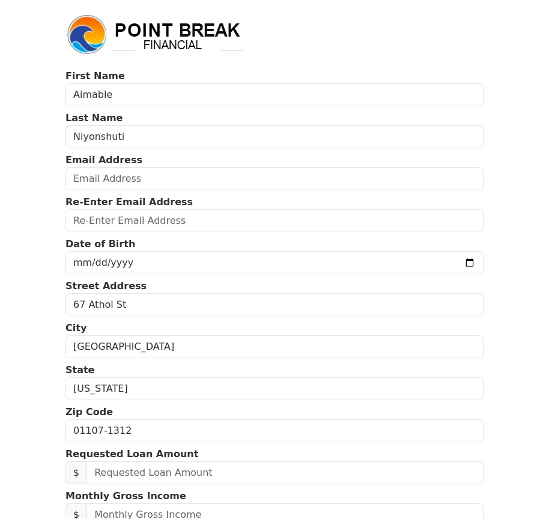 This screenshot has width=549, height=519. Describe the element at coordinates (274, 305) in the screenshot. I see `input: Street Address` at that location.